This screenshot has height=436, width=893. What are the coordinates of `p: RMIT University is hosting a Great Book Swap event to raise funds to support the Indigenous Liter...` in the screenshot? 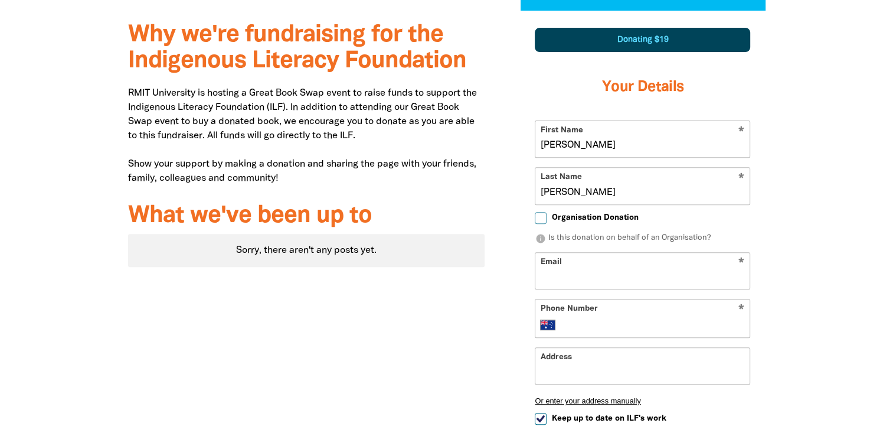 It's located at (306, 136).